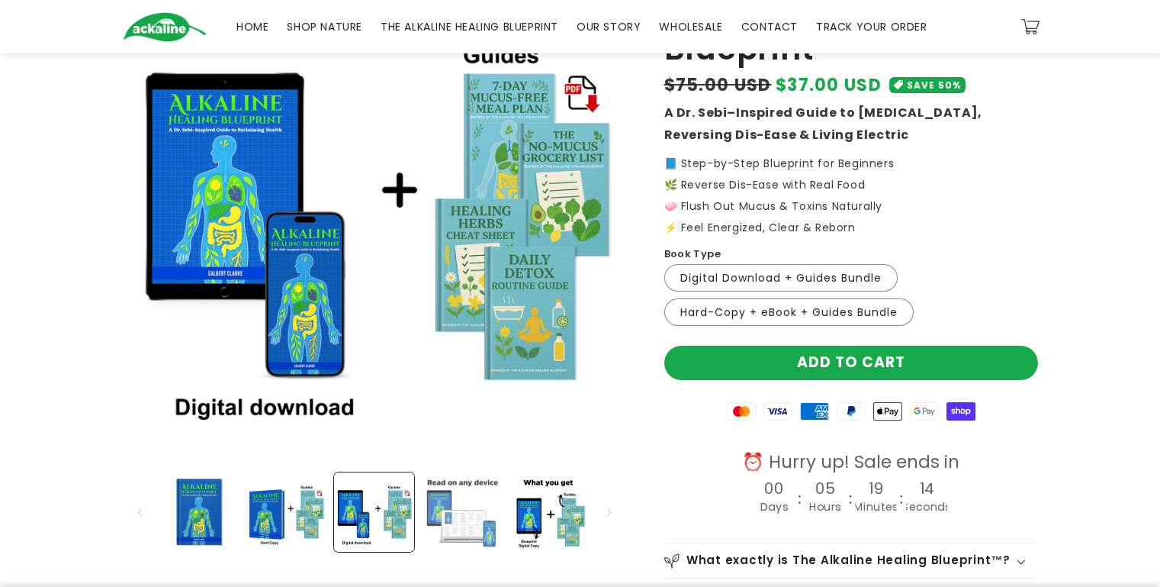 The image size is (1160, 587). Describe the element at coordinates (165, 27) in the screenshot. I see `img: Ackaline` at that location.